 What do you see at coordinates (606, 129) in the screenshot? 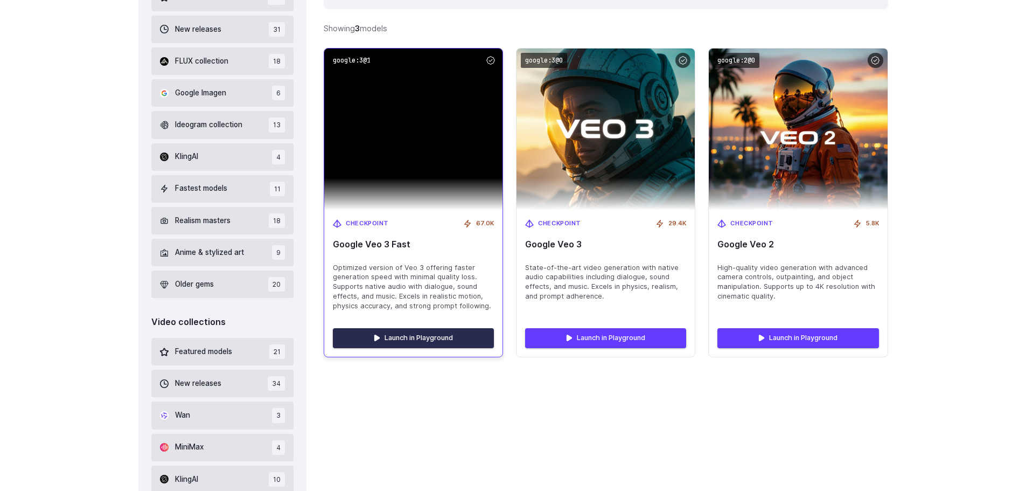
I see `img: Google Veo 3` at bounding box center [606, 129].